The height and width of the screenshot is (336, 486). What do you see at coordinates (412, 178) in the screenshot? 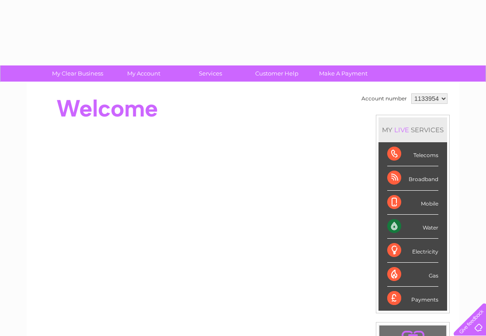
I see `div: Broadband` at bounding box center [412, 178].